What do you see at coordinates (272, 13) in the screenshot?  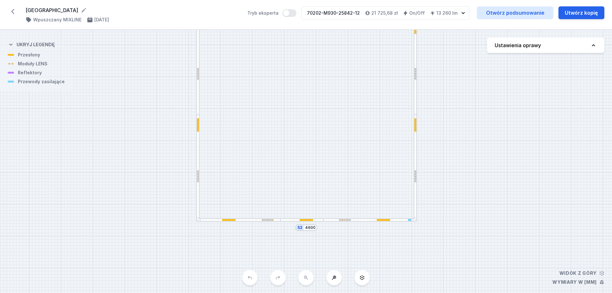 I see `label: Tryb eksperta` at bounding box center [272, 13].